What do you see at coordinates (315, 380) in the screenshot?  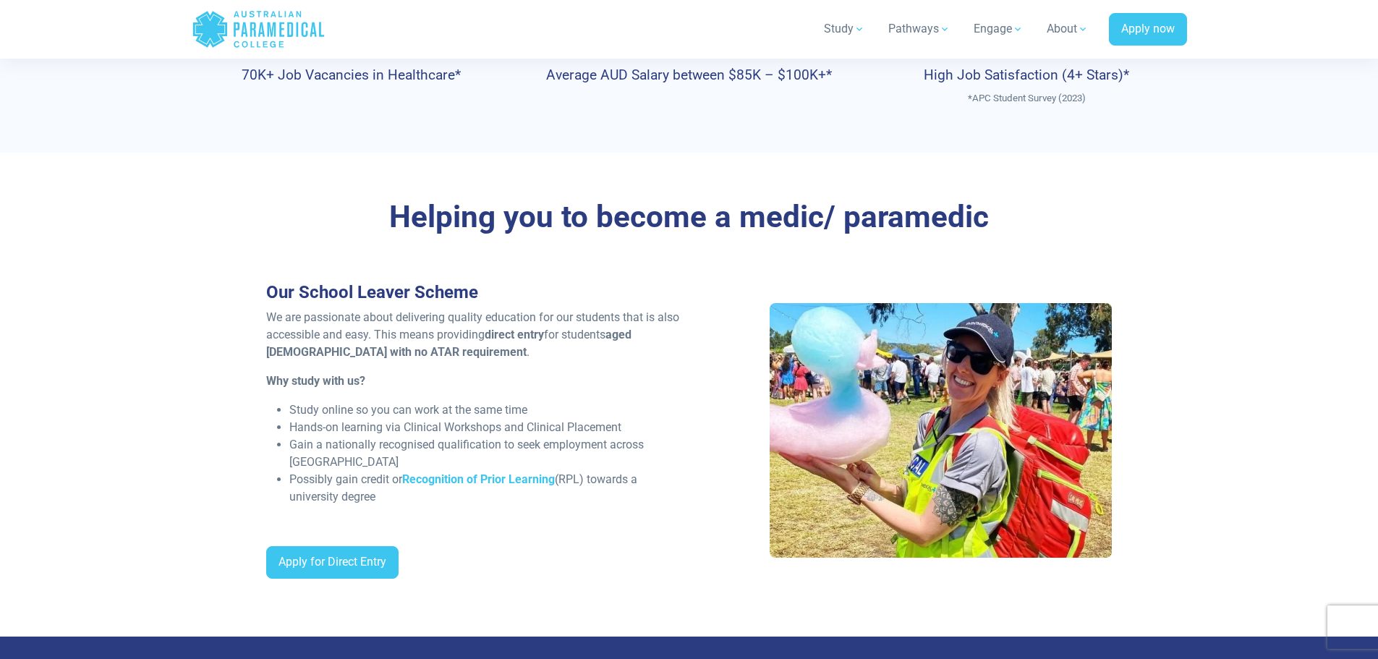 I see `strong: Why study with us?` at bounding box center [315, 380].